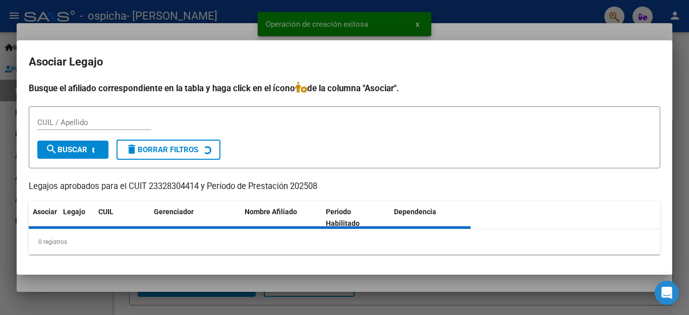  Describe the element at coordinates (356, 218) in the screenshot. I see `datatable-header-cell: Periodo Habilitado` at that location.